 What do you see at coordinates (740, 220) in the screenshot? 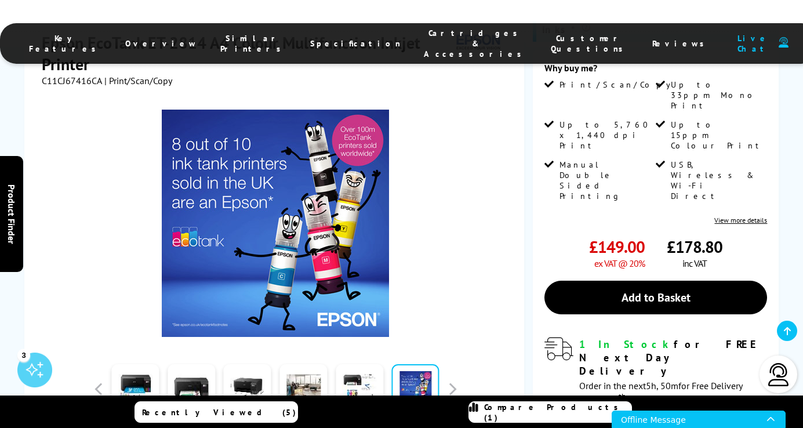
I see `a: View more details` at bounding box center [740, 220].